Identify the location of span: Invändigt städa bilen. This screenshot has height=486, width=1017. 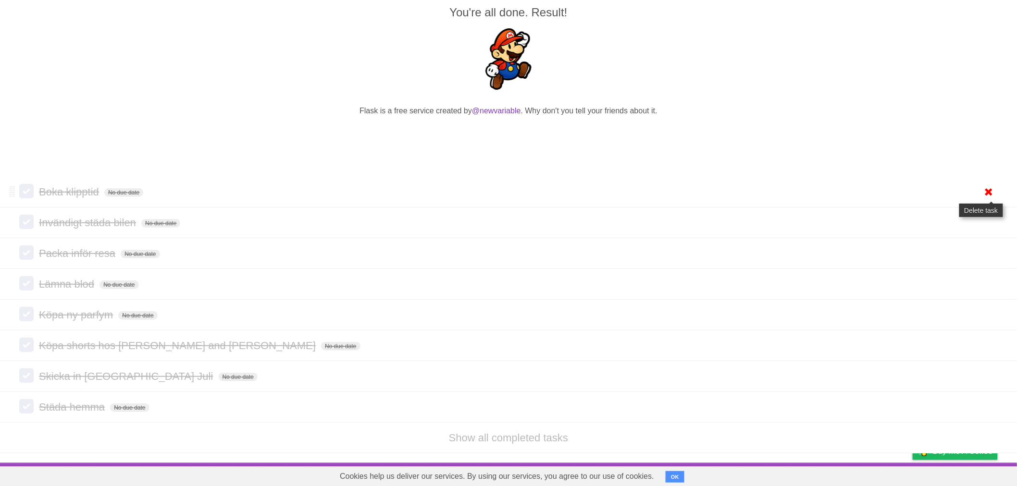
(88, 223).